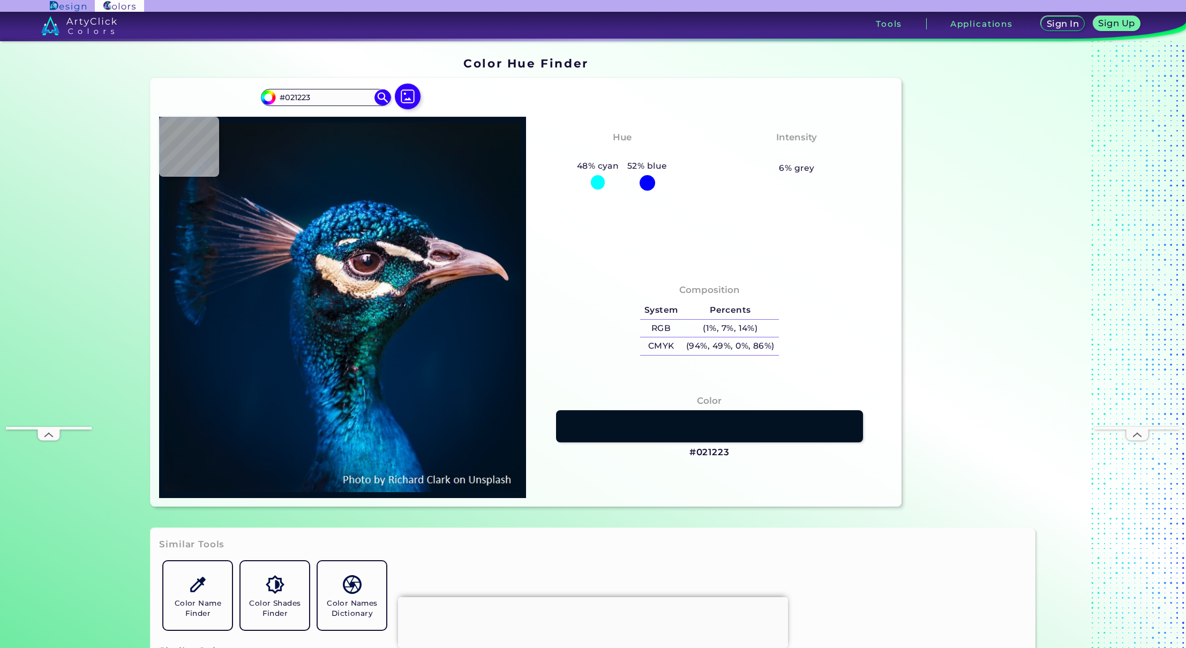 The height and width of the screenshot is (648, 1186). Describe the element at coordinates (647, 166) in the screenshot. I see `h5: 52% blue` at that location.